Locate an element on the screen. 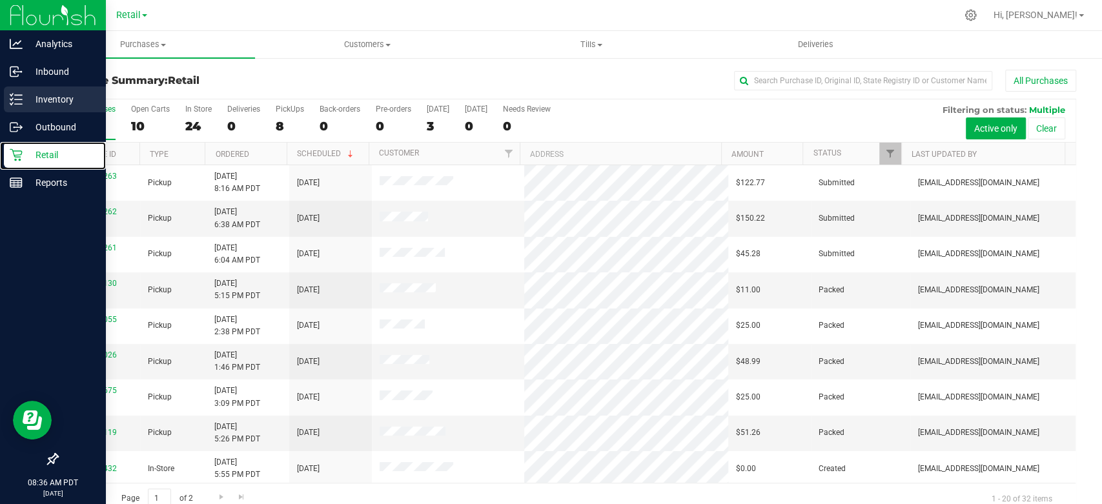 Image resolution: width=1102 pixels, height=504 pixels. span: In-Store is located at coordinates (161, 469).